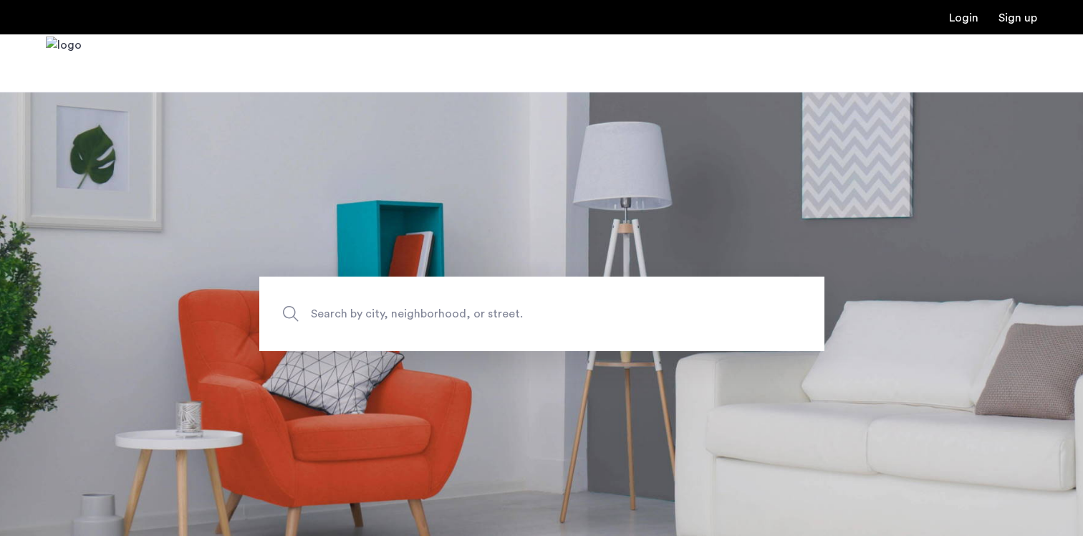 This screenshot has width=1083, height=536. What do you see at coordinates (541, 314) in the screenshot?
I see `input: Apartment Search` at bounding box center [541, 314].